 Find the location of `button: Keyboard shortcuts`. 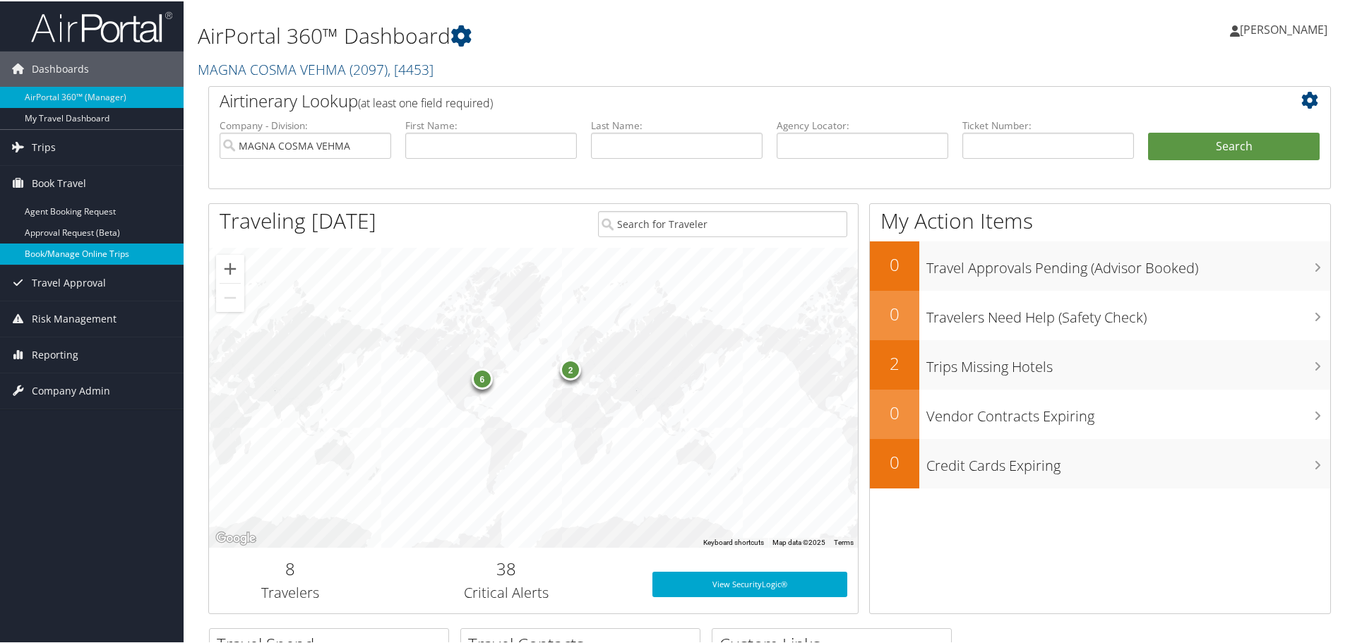

button: Keyboard shortcuts is located at coordinates (733, 541).